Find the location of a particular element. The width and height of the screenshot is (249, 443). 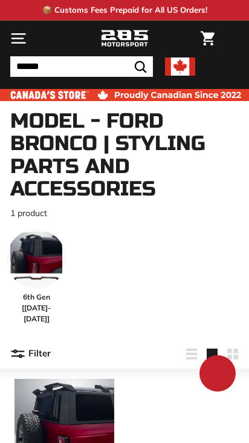

p: 📦 Customs Fees Prepaid for All US Orders! is located at coordinates (125, 10).